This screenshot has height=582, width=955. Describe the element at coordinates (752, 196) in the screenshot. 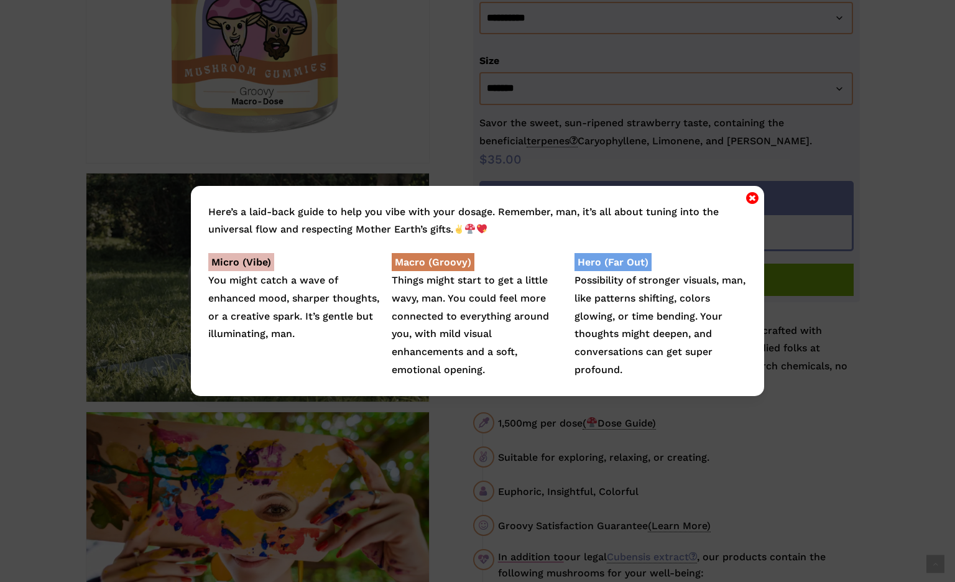

I see `button: Close` at that location.